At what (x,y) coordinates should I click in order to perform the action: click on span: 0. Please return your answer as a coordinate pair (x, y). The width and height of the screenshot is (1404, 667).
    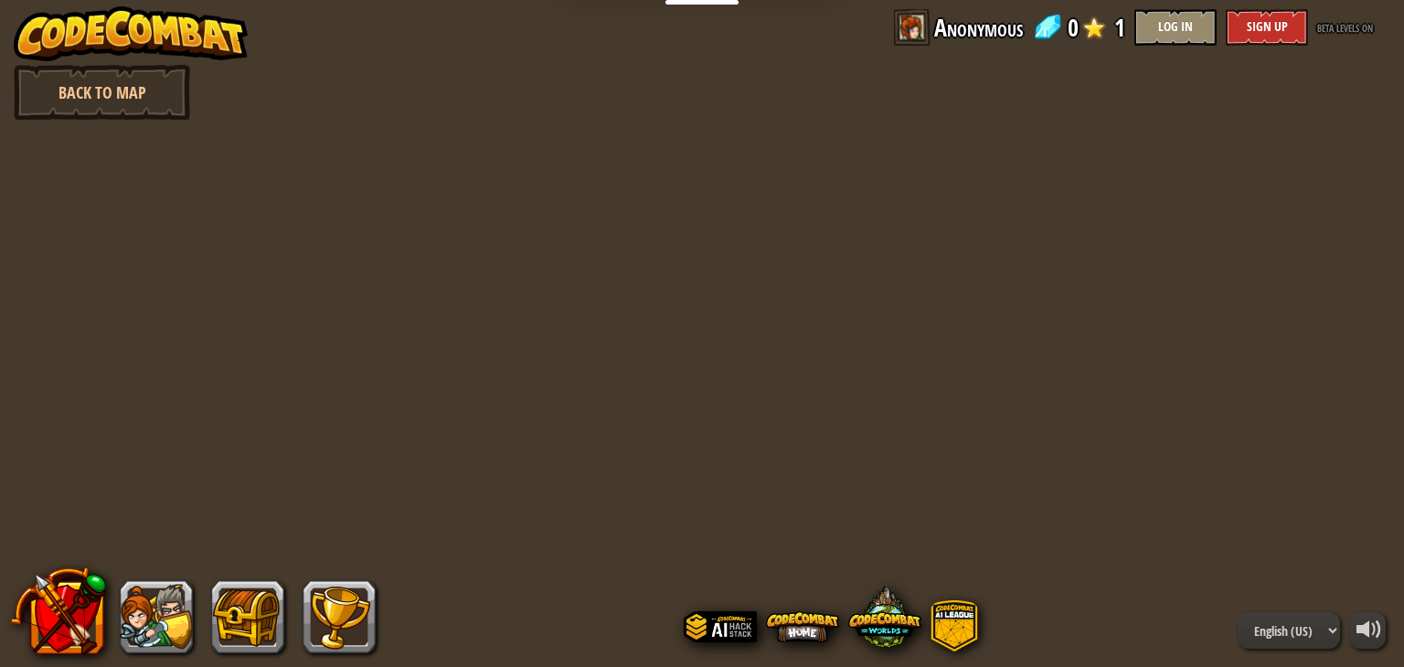
    Looking at the image, I should click on (1073, 27).